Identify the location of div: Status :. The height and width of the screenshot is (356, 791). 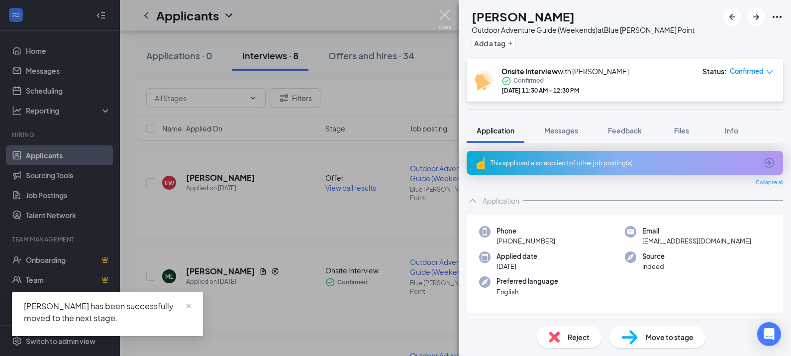
(714, 71).